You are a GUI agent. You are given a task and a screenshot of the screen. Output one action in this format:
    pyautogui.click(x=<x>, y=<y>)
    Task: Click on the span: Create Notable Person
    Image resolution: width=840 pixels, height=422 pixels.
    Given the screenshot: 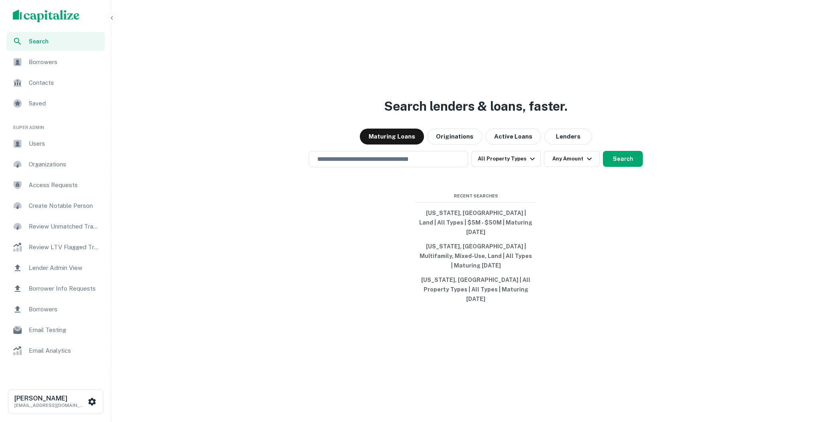 What is the action you would take?
    pyautogui.click(x=64, y=206)
    